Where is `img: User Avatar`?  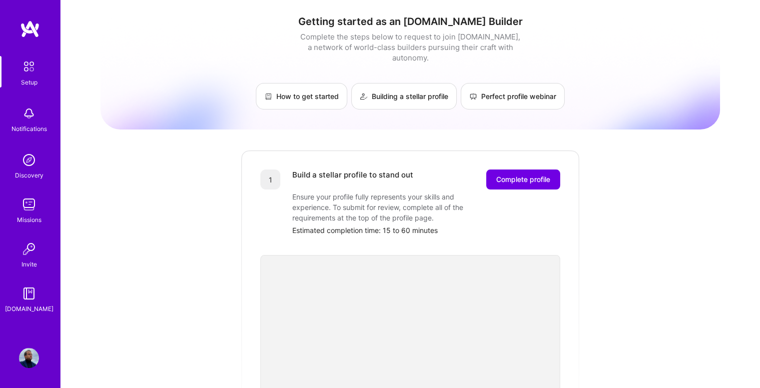
img: User Avatar is located at coordinates (29, 358).